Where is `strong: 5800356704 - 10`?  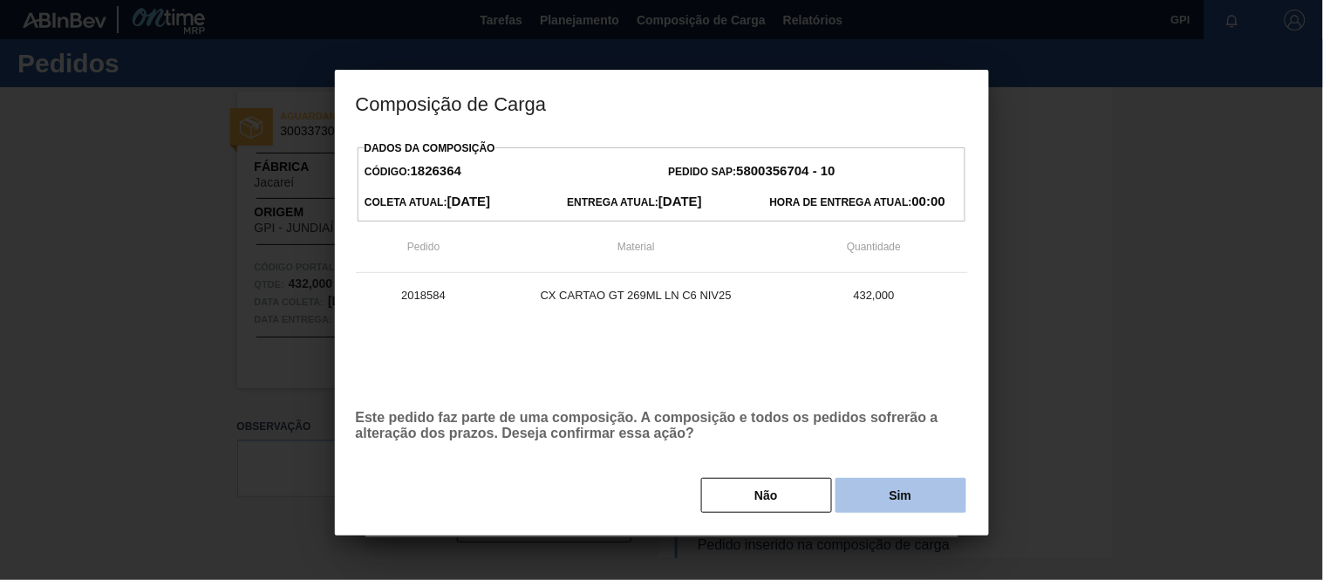
strong: 5800356704 - 10 is located at coordinates (786, 170).